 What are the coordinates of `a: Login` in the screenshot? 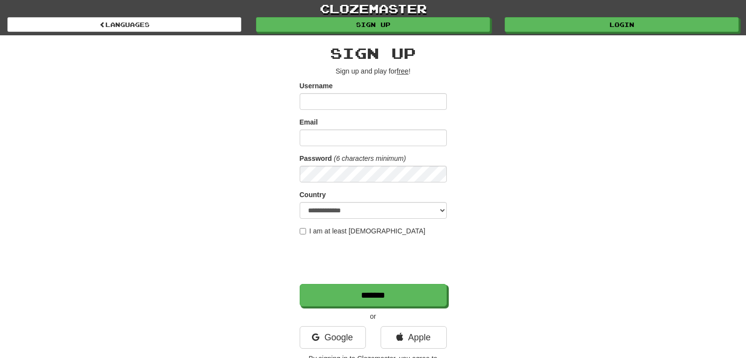 It's located at (621, 25).